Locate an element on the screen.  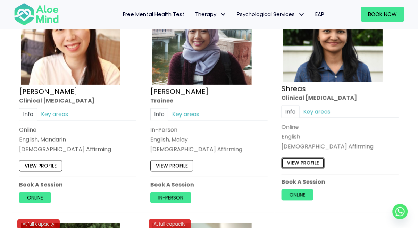
nav: Menu is located at coordinates (198, 14).